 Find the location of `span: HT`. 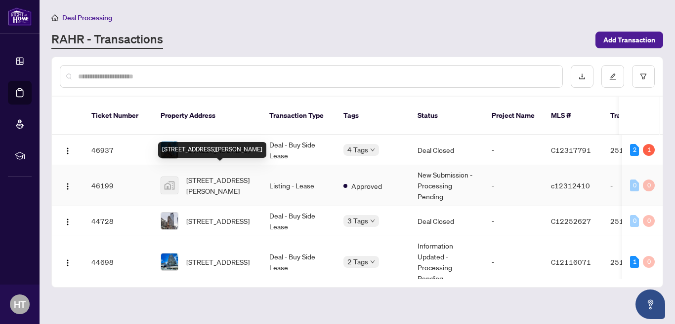

span: HT is located at coordinates (20, 305).